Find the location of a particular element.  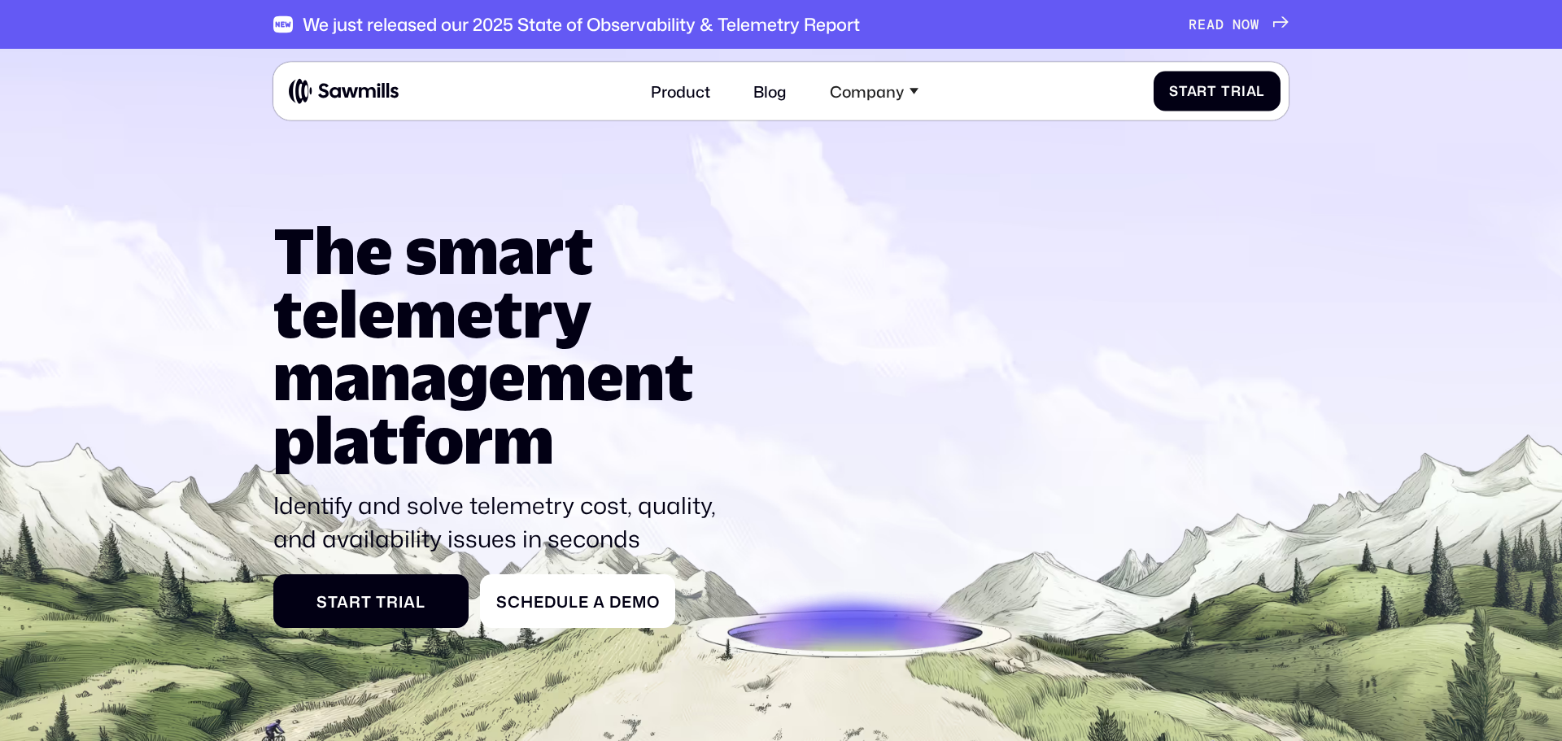

a: READ NOW is located at coordinates (1238, 24).